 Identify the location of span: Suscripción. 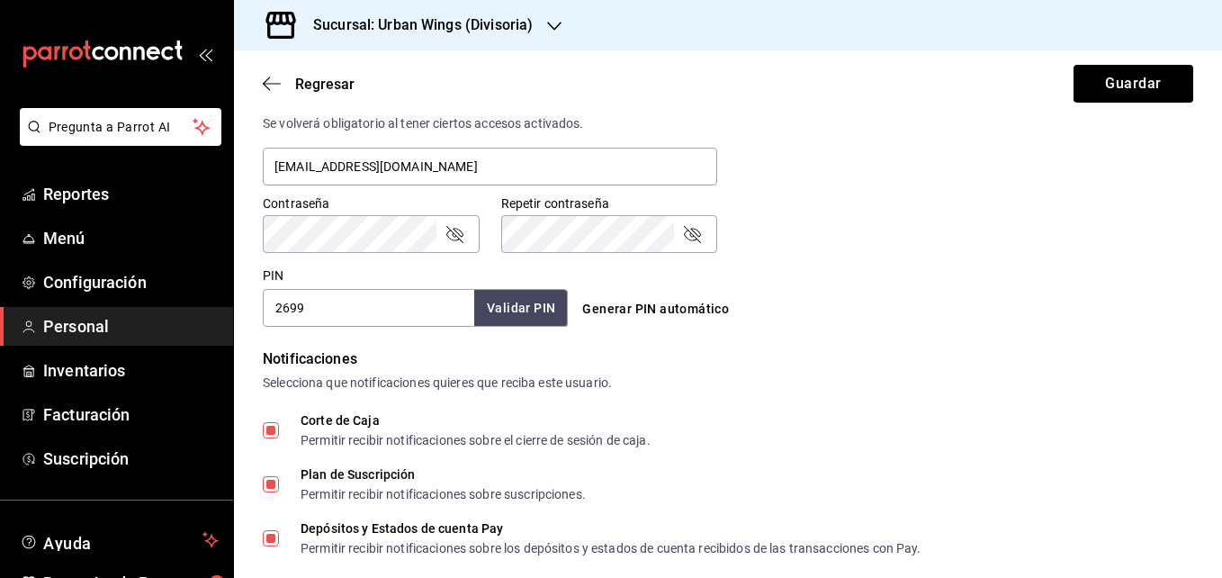
(130, 458).